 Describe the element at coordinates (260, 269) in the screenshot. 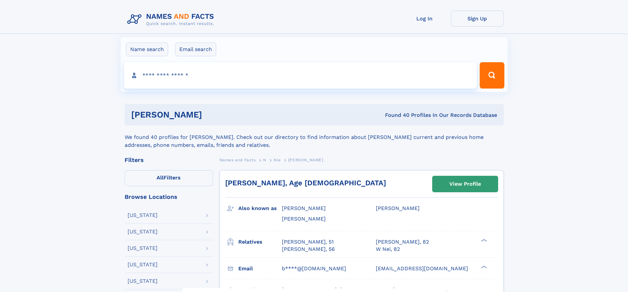

I see `h3: Email` at that location.